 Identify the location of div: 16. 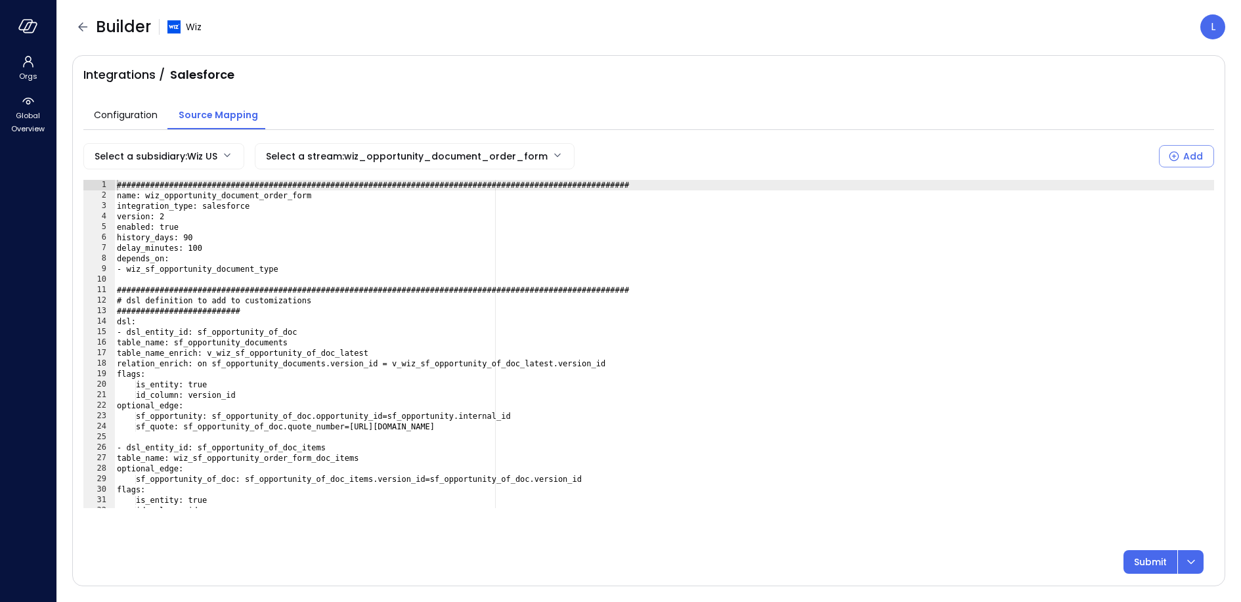
(99, 343).